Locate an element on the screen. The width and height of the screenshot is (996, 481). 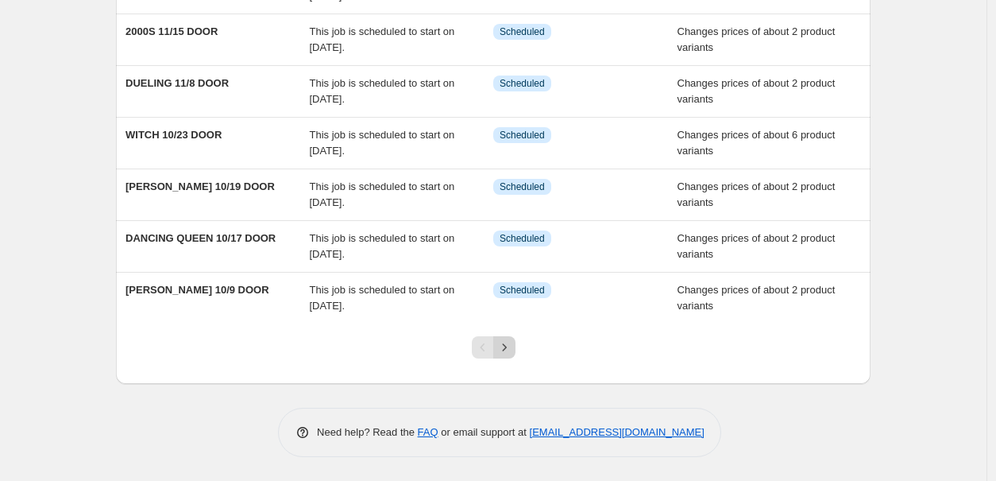
nav: Pagination is located at coordinates (493, 347).